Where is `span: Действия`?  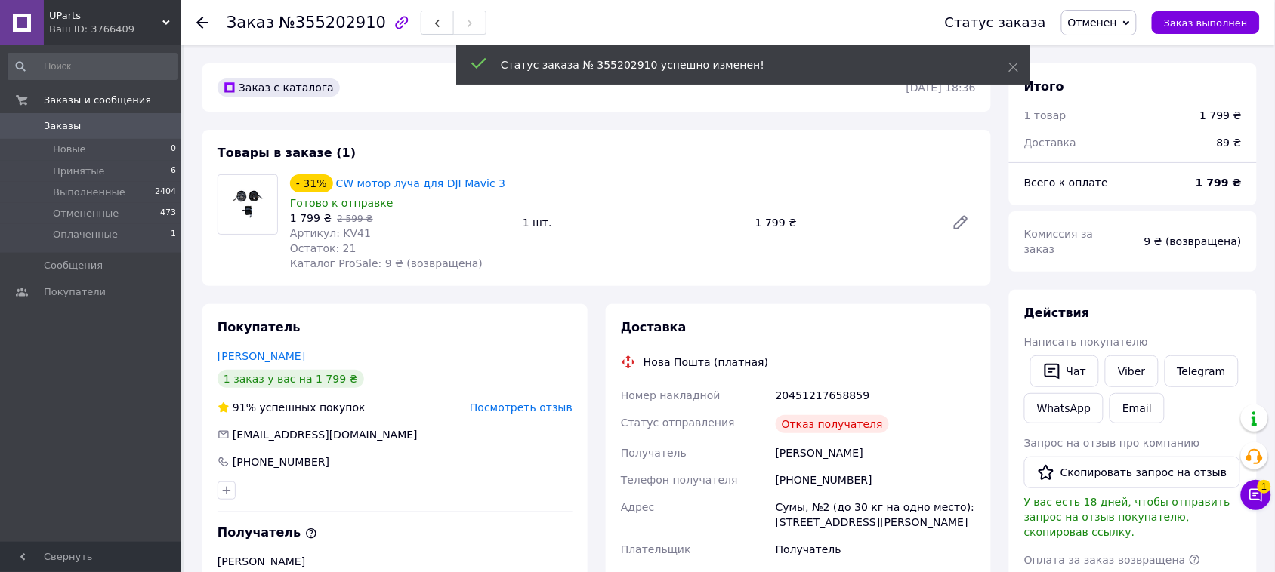 span: Действия is located at coordinates (1057, 313).